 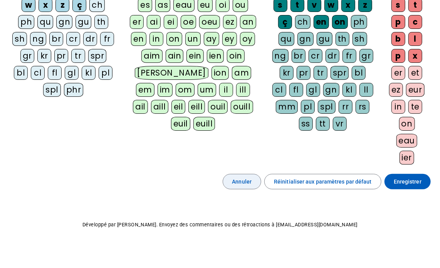 I want to click on div: ll, so click(x=366, y=90).